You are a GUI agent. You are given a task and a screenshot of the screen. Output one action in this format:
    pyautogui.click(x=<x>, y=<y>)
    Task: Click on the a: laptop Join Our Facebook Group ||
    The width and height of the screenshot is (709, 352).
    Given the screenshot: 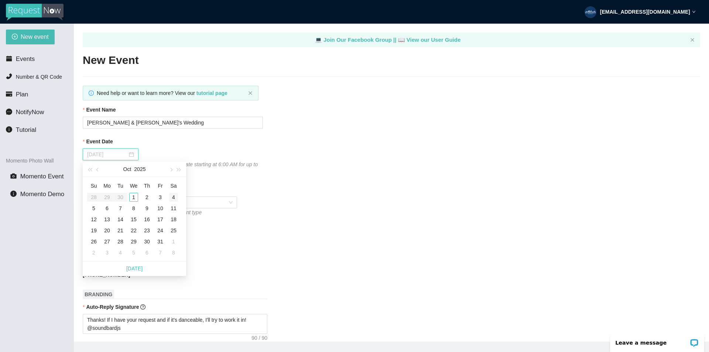 What is the action you would take?
    pyautogui.click(x=356, y=40)
    